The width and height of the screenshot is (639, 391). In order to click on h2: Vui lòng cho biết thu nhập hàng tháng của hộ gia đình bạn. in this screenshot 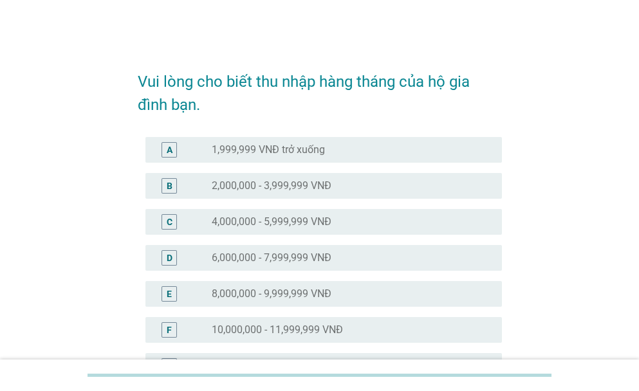, I will do `click(320, 87)`.